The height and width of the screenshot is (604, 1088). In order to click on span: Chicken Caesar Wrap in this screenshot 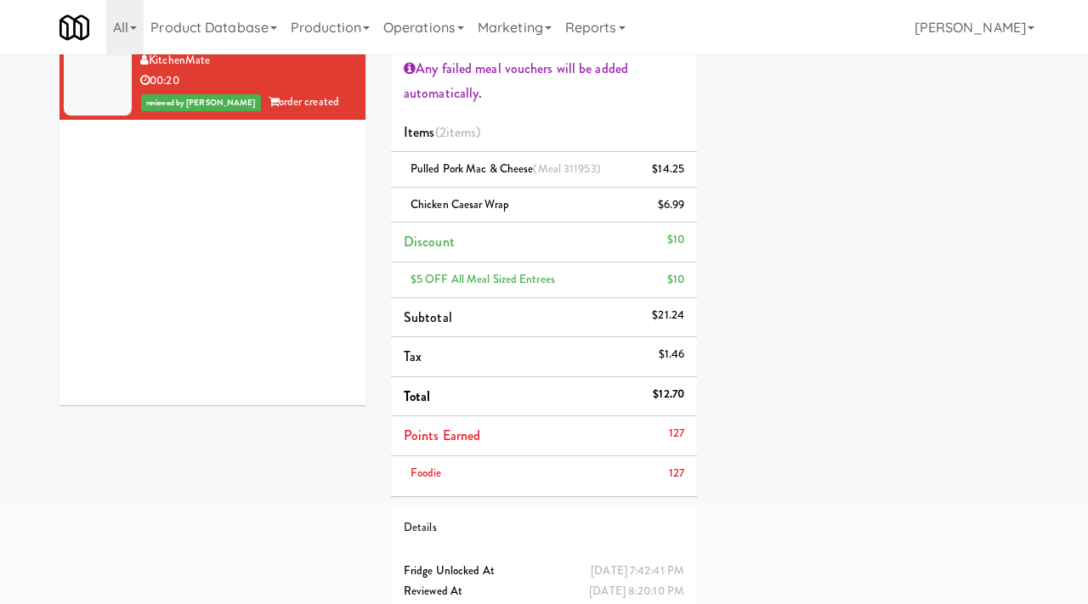, I will do `click(460, 204)`.